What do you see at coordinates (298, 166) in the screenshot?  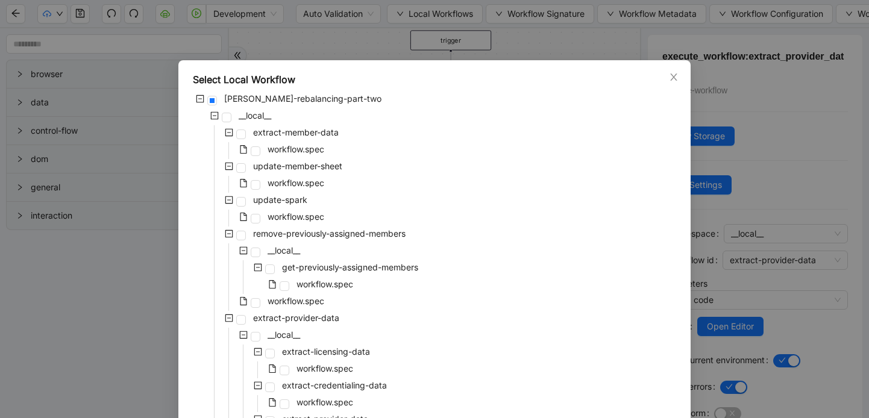 I see `span: update-member-sheet` at bounding box center [298, 166].